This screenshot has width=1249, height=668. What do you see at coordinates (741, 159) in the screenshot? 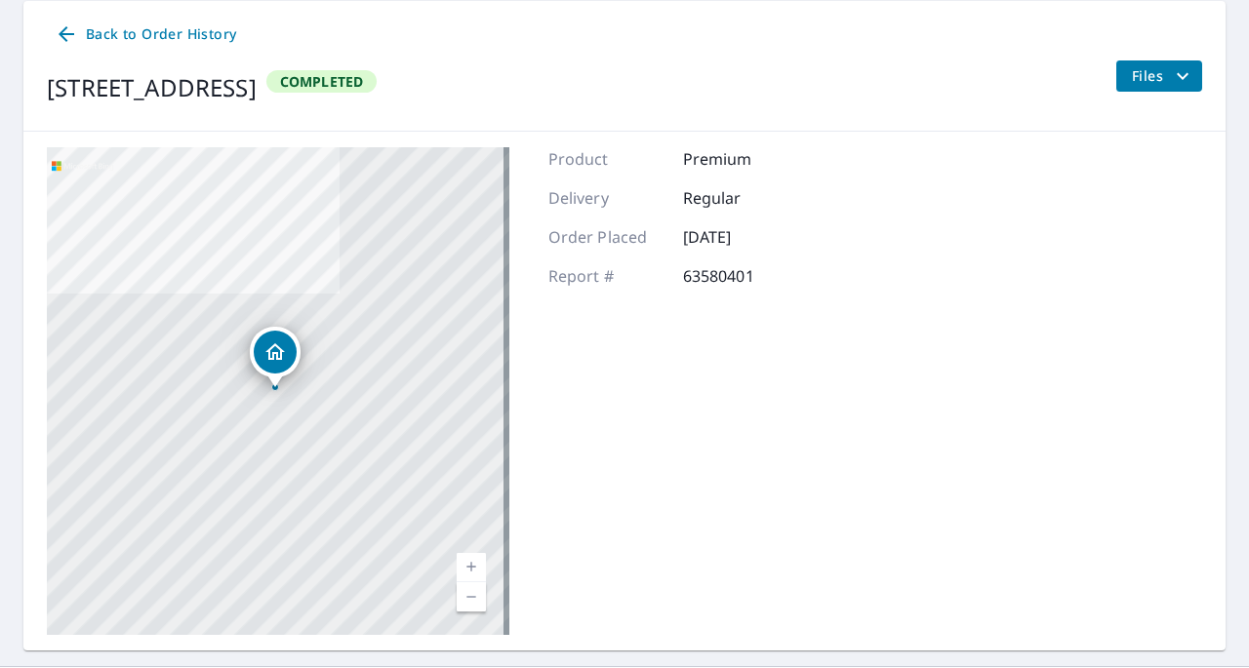
I see `p: Premium` at bounding box center [741, 159].